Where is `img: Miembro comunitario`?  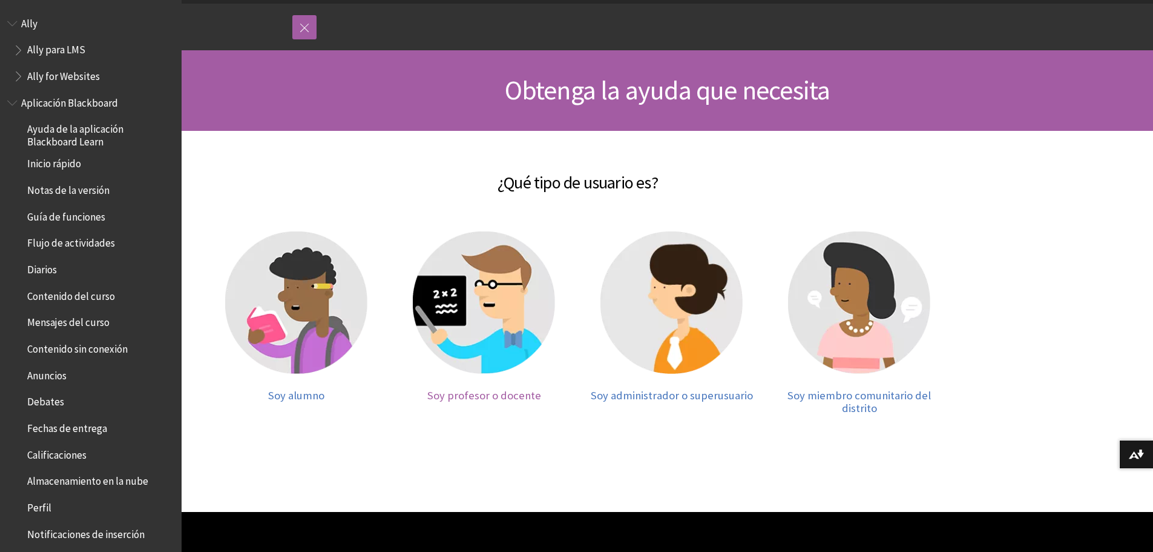 img: Miembro comunitario is located at coordinates (859, 302).